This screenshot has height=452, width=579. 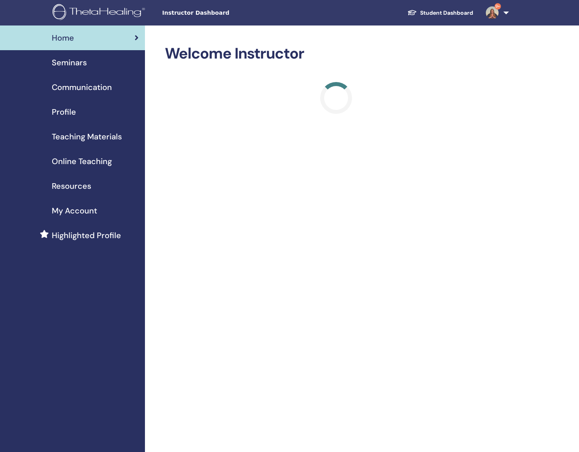 What do you see at coordinates (336, 54) in the screenshot?
I see `h2: Welcome Instructor` at bounding box center [336, 54].